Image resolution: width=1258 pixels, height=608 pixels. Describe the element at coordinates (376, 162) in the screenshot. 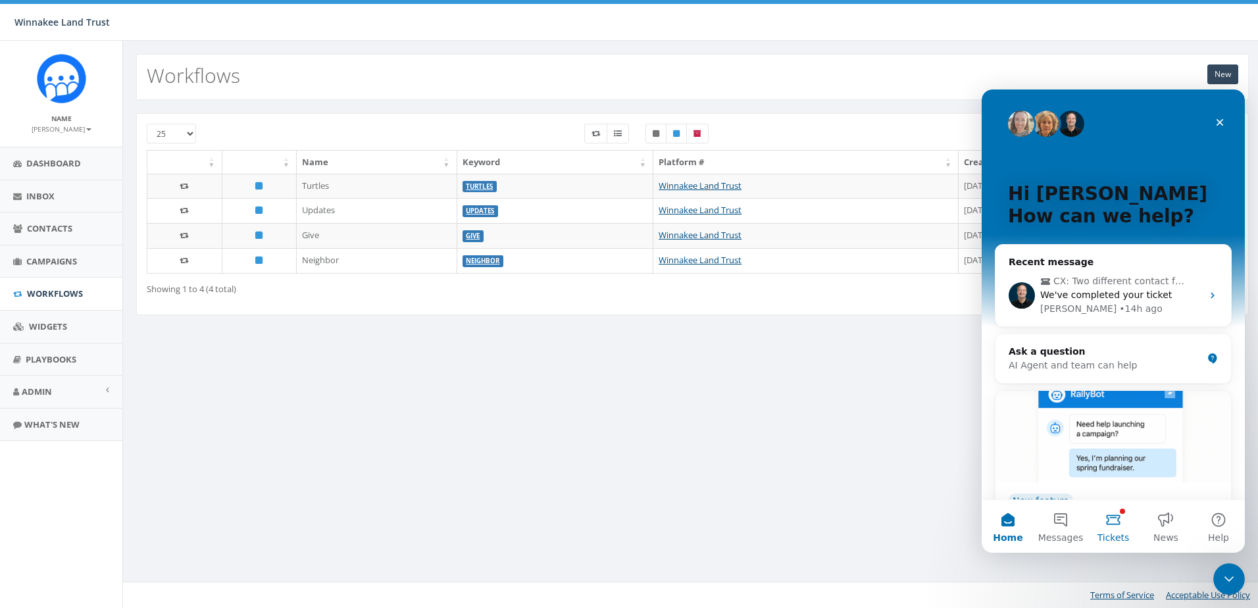

I see `th: Name: activate to sort column ascending` at that location.